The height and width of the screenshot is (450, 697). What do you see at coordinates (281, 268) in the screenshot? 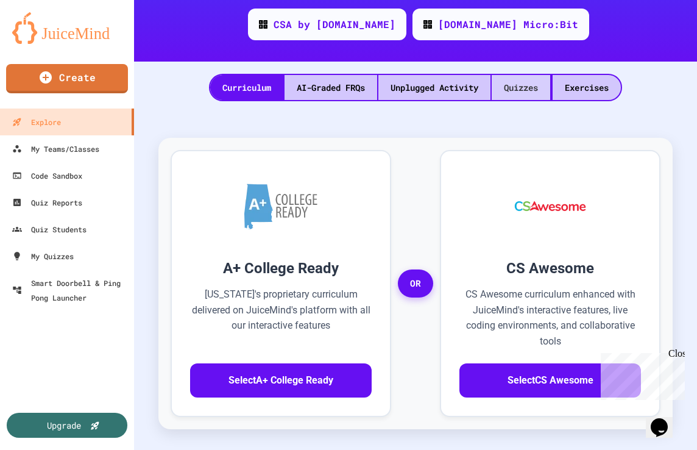
I see `h3: A+ College Ready` at bounding box center [281, 268].